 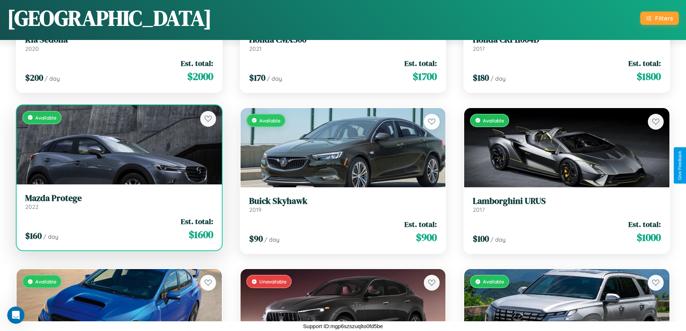 What do you see at coordinates (567, 40) in the screenshot?
I see `h3: Honda CRF11004D` at bounding box center [567, 40].